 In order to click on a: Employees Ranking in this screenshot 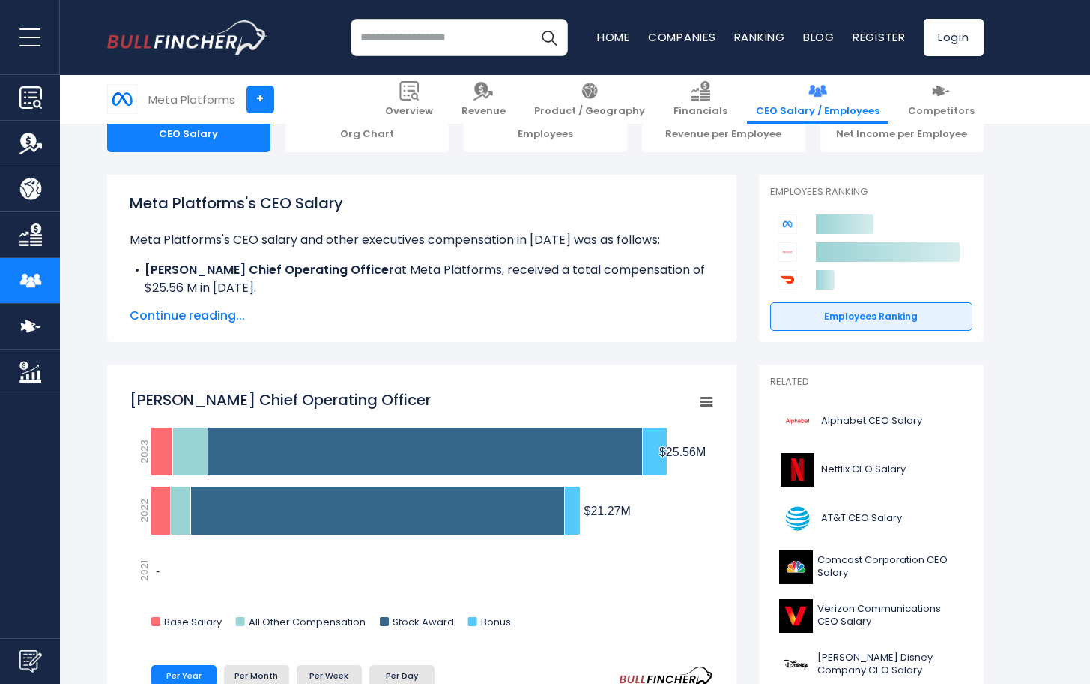, I will do `click(872, 316)`.